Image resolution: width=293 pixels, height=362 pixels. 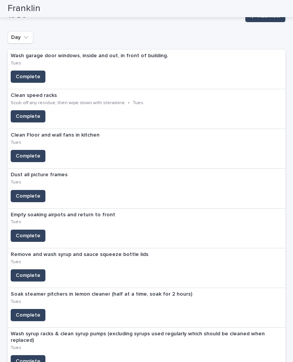 I want to click on a: Clean speed racksScub off any residue, then wipe down with steramine•TuesComplete, so click(x=146, y=109).